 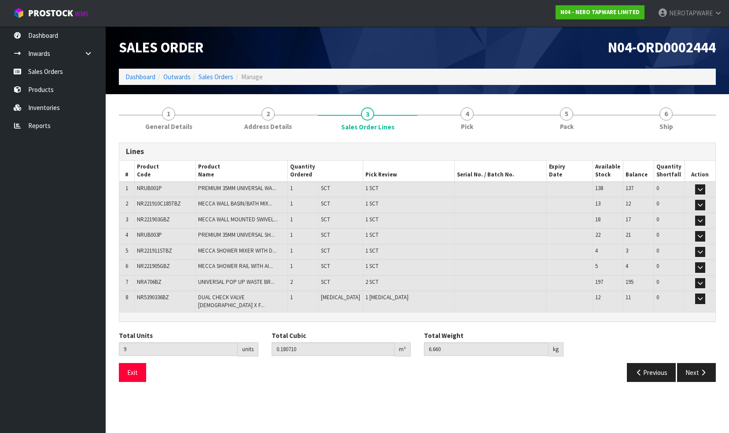 I want to click on span: NRUB001P, so click(x=149, y=188).